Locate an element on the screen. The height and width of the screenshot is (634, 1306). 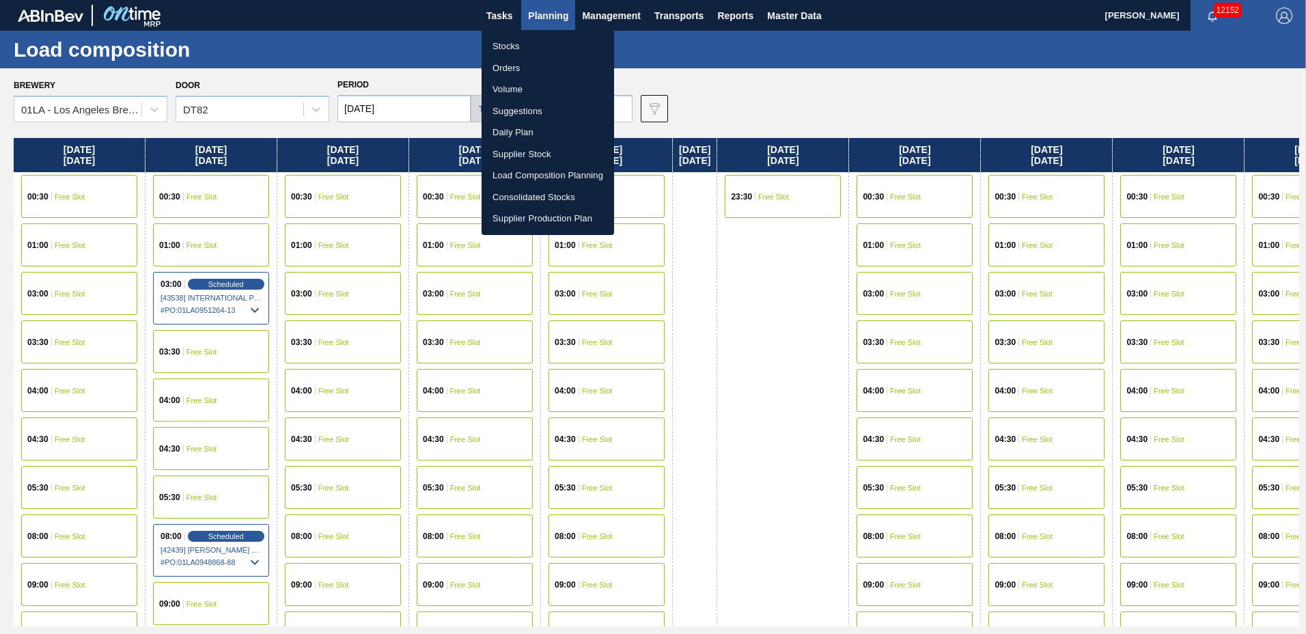
li: Volume is located at coordinates (548, 89).